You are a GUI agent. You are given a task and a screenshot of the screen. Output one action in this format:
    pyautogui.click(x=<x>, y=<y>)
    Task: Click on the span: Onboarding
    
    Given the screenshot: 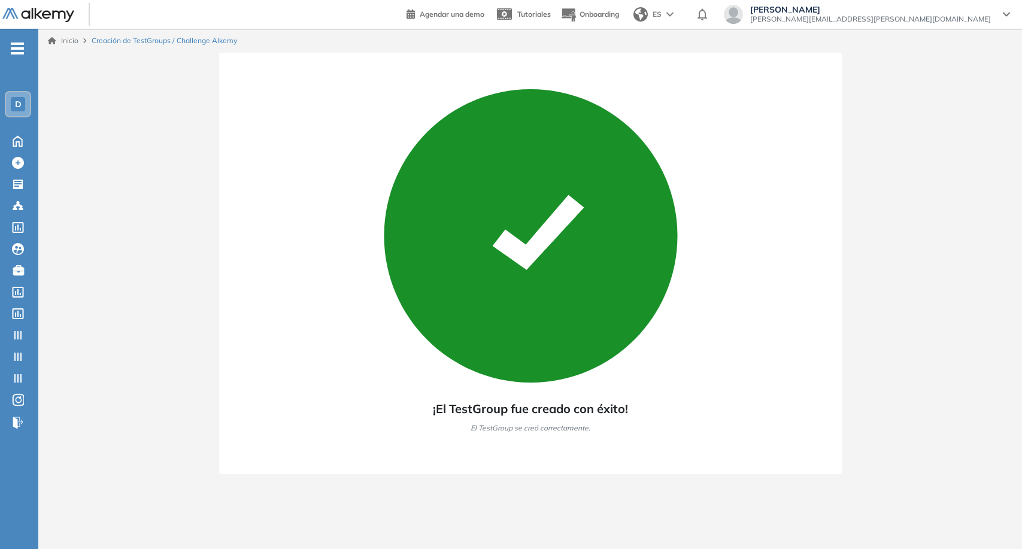 What is the action you would take?
    pyautogui.click(x=599, y=14)
    